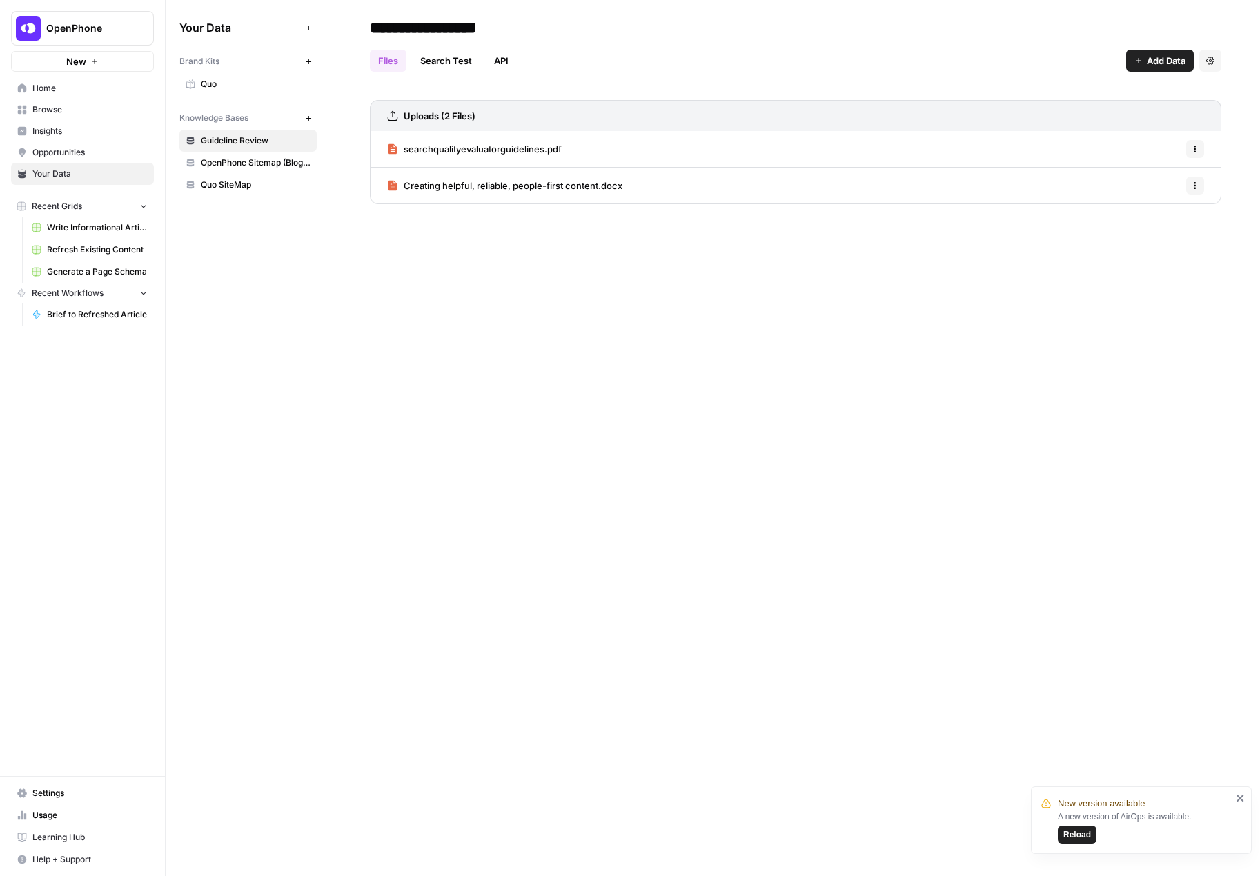 The width and height of the screenshot is (1260, 876). Describe the element at coordinates (97, 272) in the screenshot. I see `span: Generate a Page Schema` at that location.